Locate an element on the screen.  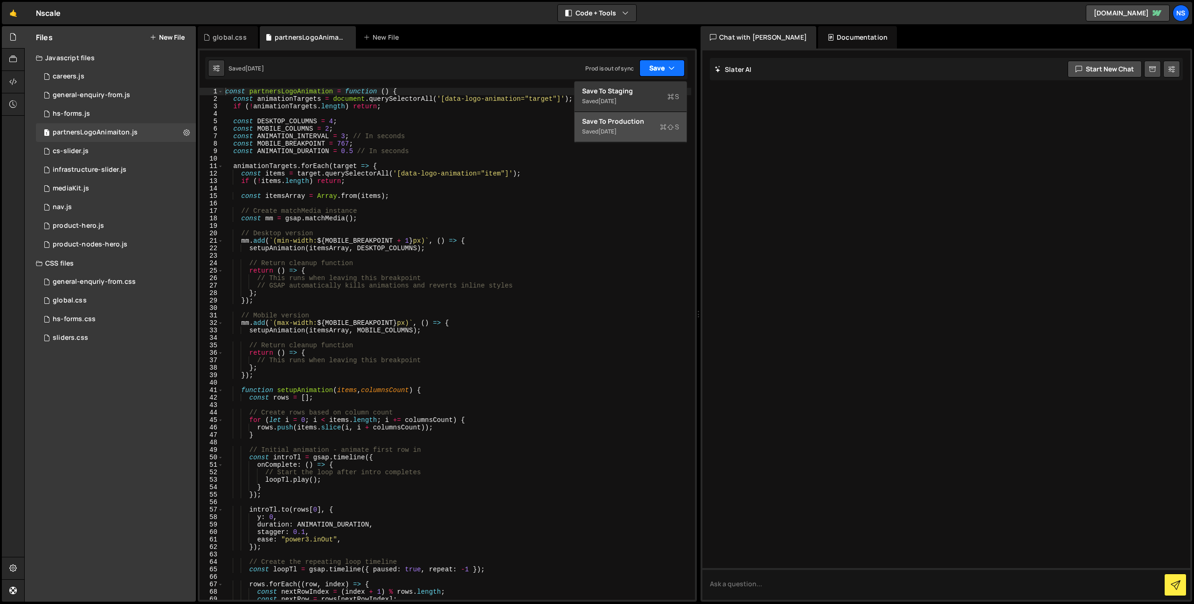
div: 23 is located at coordinates (211, 256).